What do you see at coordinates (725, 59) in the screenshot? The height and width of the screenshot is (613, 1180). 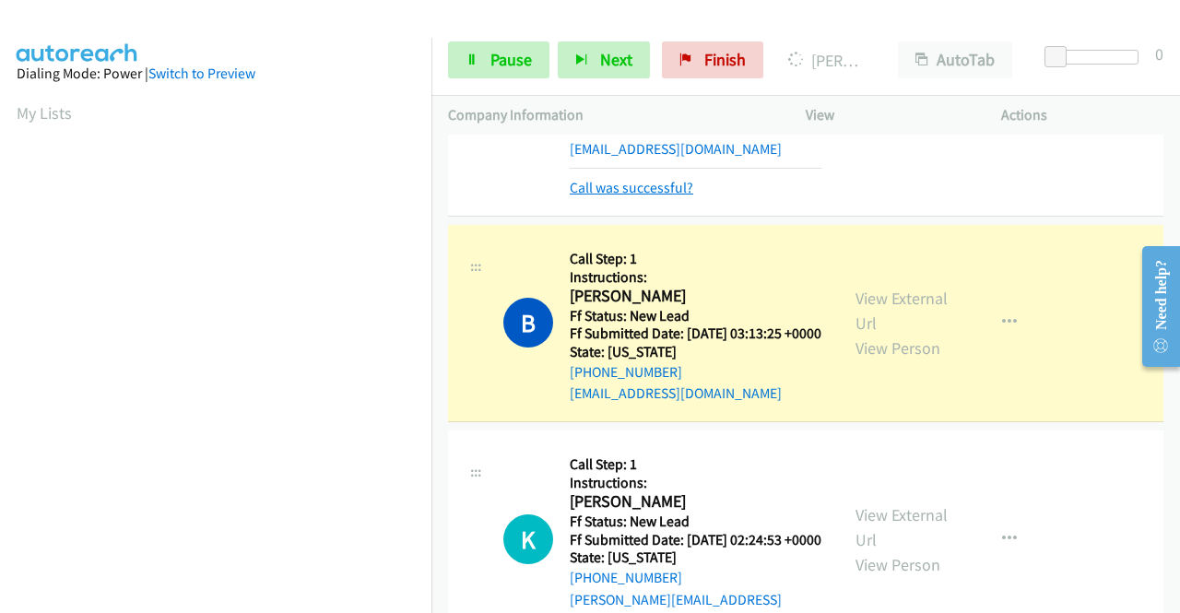 I see `span: Finish` at bounding box center [725, 59].